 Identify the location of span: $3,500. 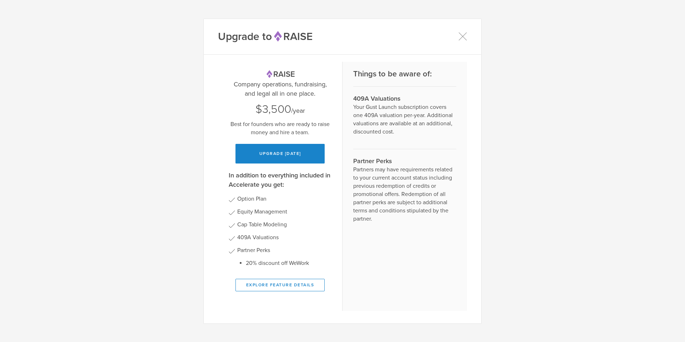
(273, 109).